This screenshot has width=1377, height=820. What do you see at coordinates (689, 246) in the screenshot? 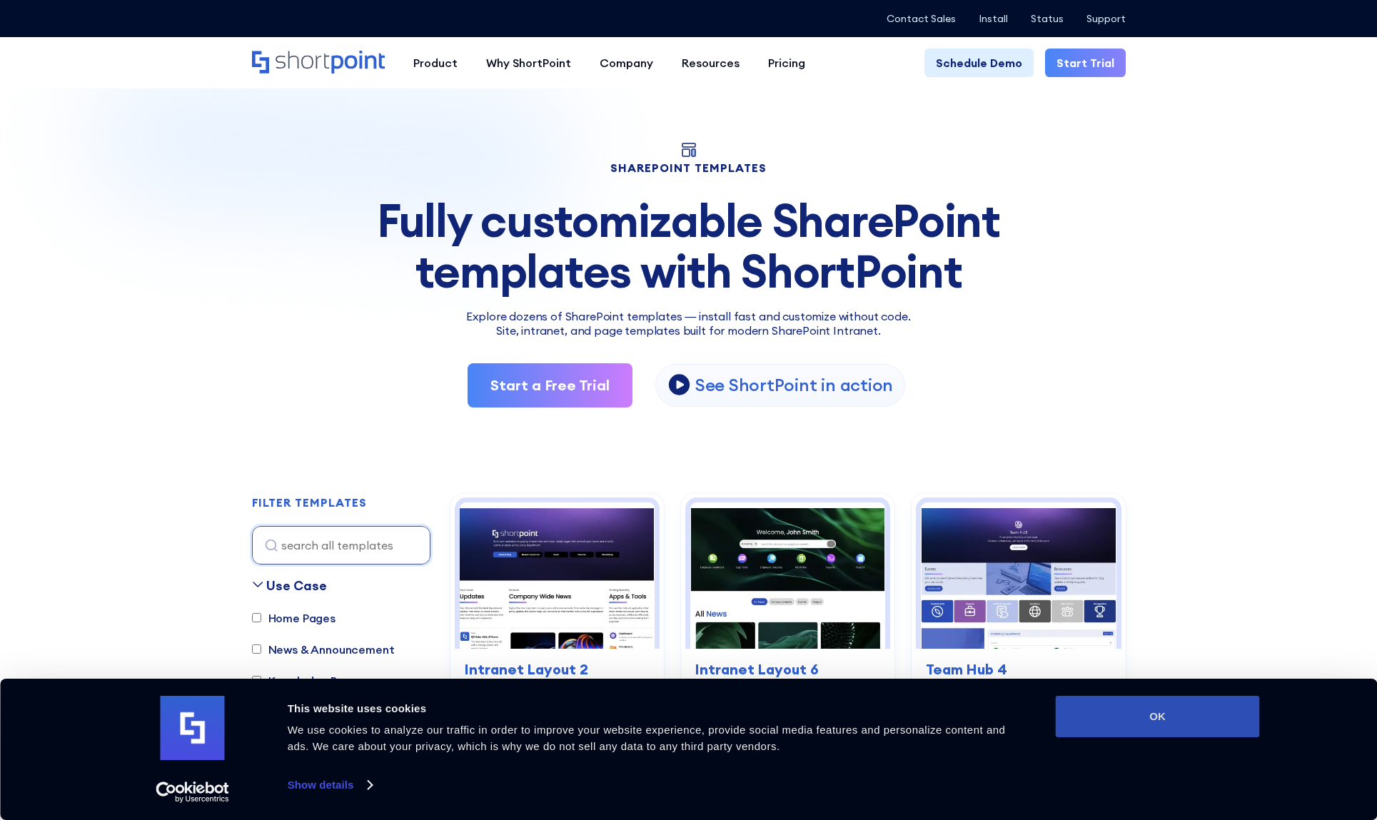
I see `div: Fully customizable SharePoint templates with ShortPoint` at bounding box center [689, 246].